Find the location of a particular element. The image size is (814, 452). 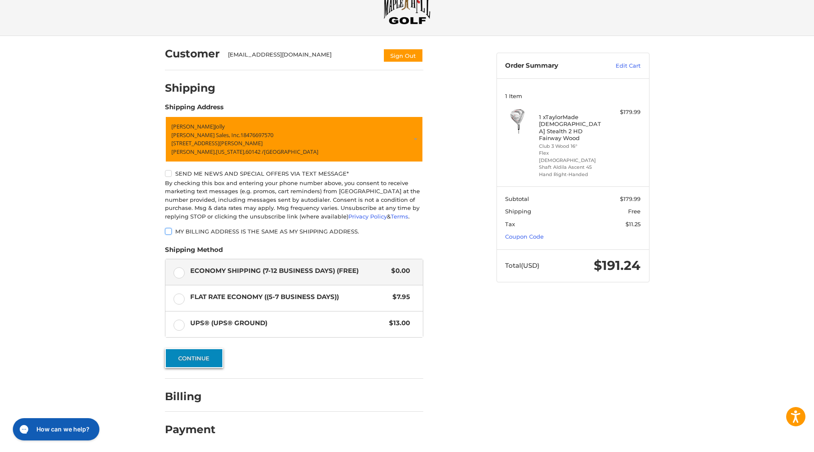

span: $179.99 is located at coordinates (630, 199).